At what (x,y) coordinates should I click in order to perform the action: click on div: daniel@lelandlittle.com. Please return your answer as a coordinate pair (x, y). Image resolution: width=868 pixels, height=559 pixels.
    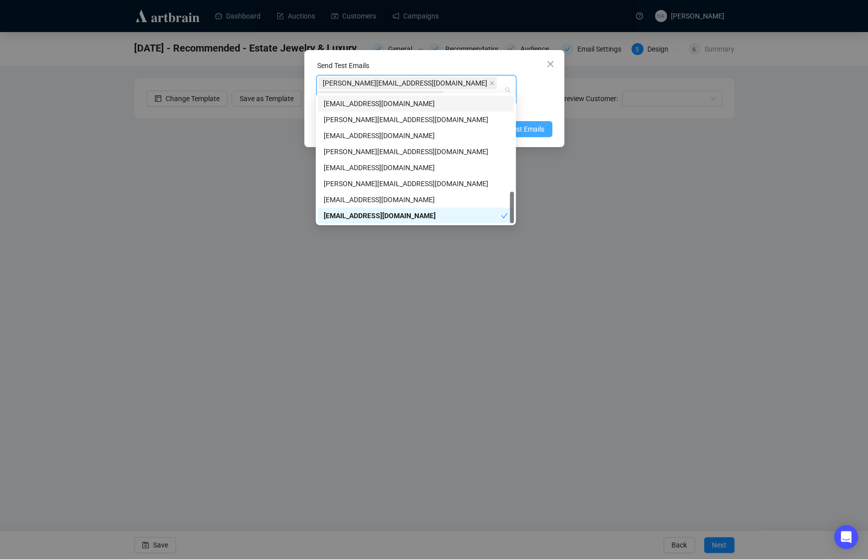
    Looking at the image, I should click on (416, 184).